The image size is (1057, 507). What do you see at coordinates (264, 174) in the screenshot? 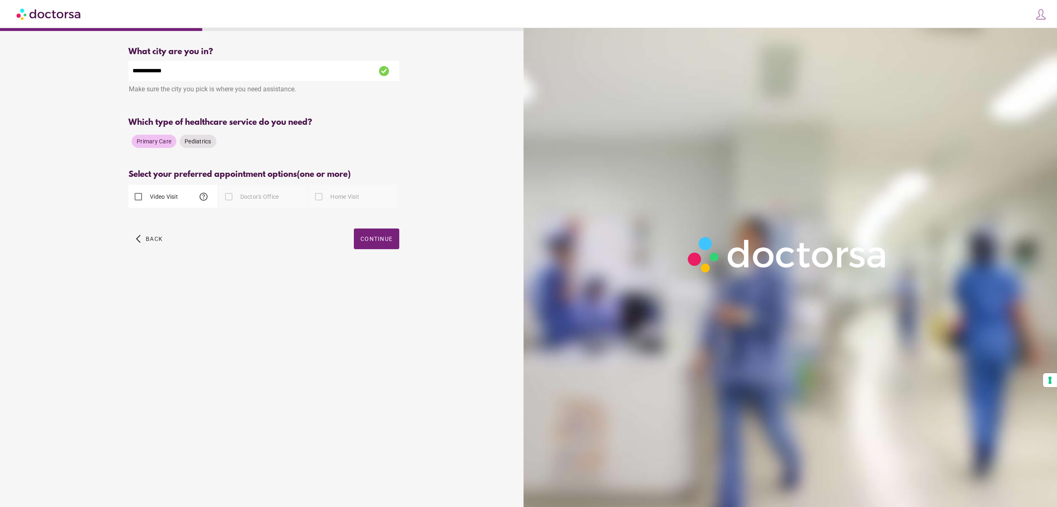
I see `div: Select your preferred appointment options` at bounding box center [264, 174].